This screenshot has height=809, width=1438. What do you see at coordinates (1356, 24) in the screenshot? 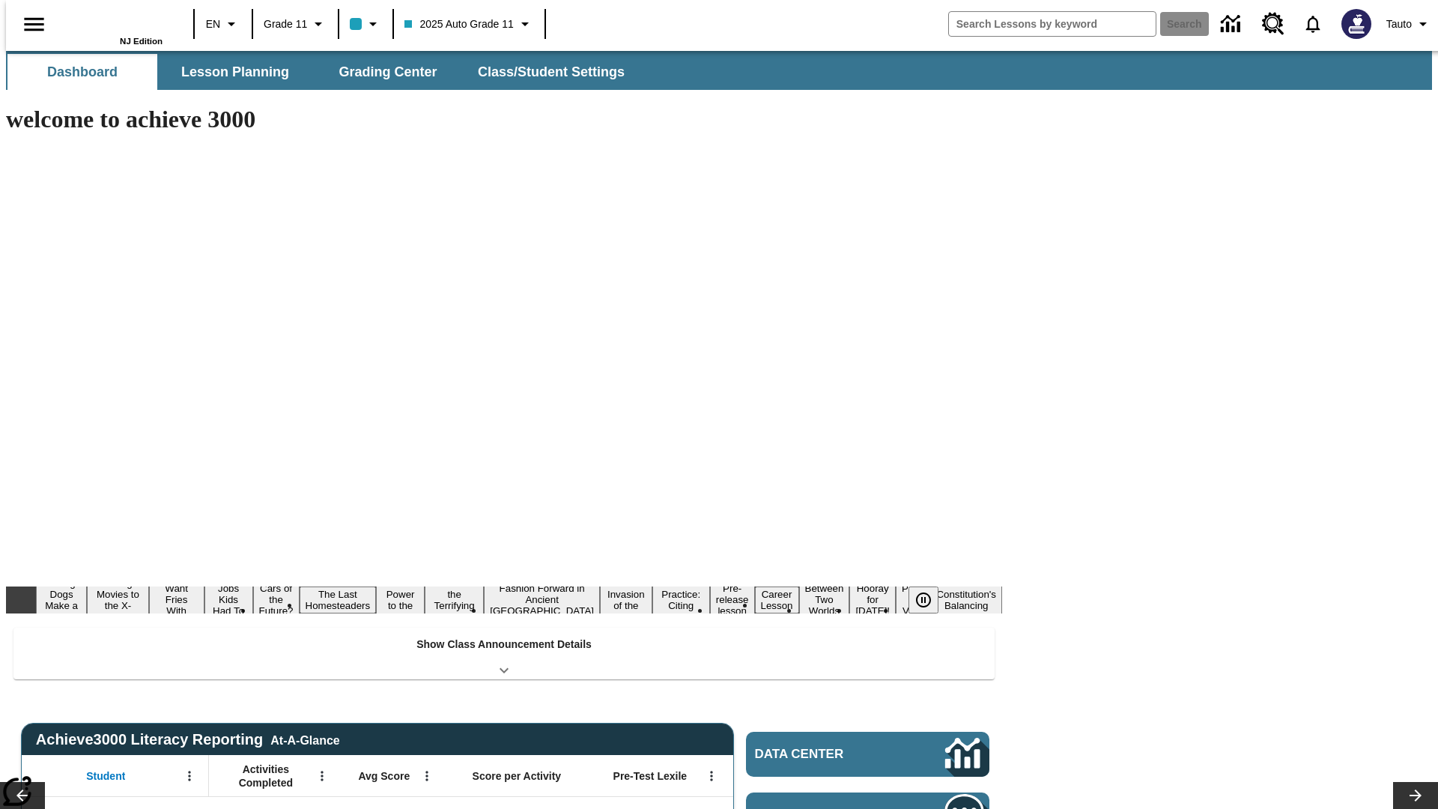
I see `button: Select a new avatar` at bounding box center [1356, 24].